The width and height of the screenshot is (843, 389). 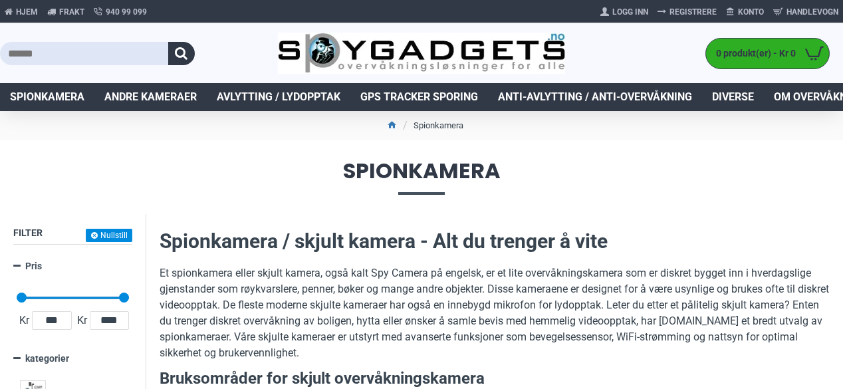 What do you see at coordinates (27, 12) in the screenshot?
I see `span: Hjem` at bounding box center [27, 12].